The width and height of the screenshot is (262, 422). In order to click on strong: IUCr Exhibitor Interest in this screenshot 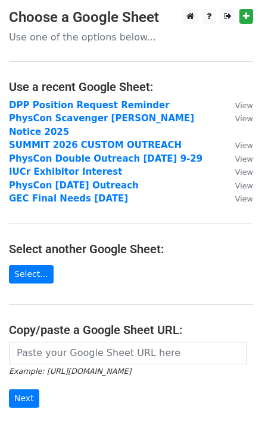, I will do `click(65, 172)`.